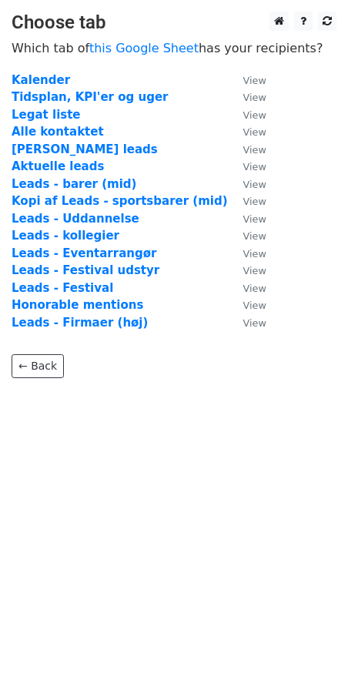 The image size is (348, 690). I want to click on strong: Honorable mentions, so click(77, 305).